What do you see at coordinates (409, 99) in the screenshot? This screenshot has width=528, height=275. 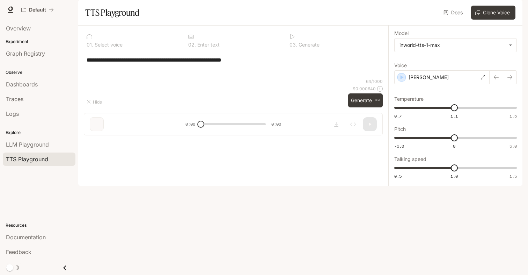 I see `p: Temperature` at bounding box center [409, 99].